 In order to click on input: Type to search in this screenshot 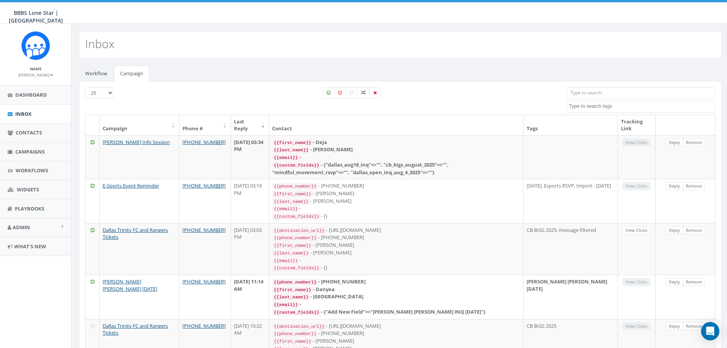, I will do `click(640, 93)`.